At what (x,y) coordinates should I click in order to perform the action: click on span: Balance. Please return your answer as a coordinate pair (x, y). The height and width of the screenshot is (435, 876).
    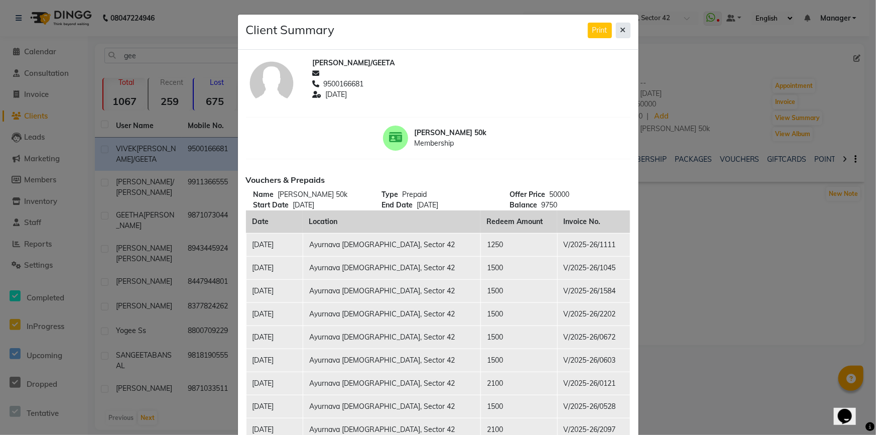
    Looking at the image, I should click on (523, 205).